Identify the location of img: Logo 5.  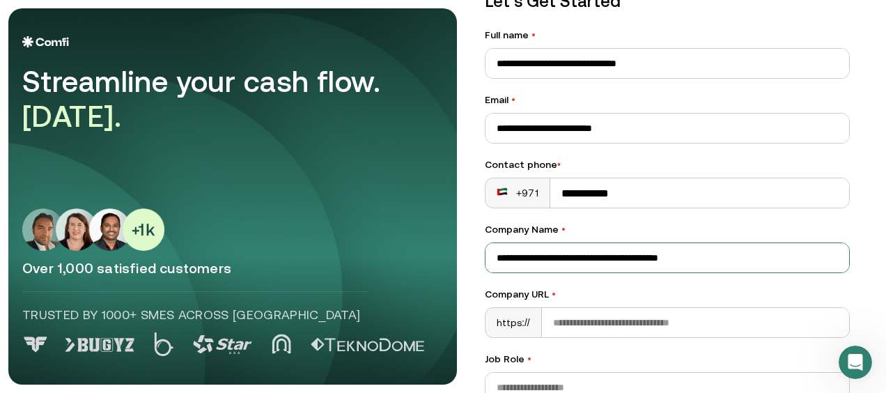
(367, 345).